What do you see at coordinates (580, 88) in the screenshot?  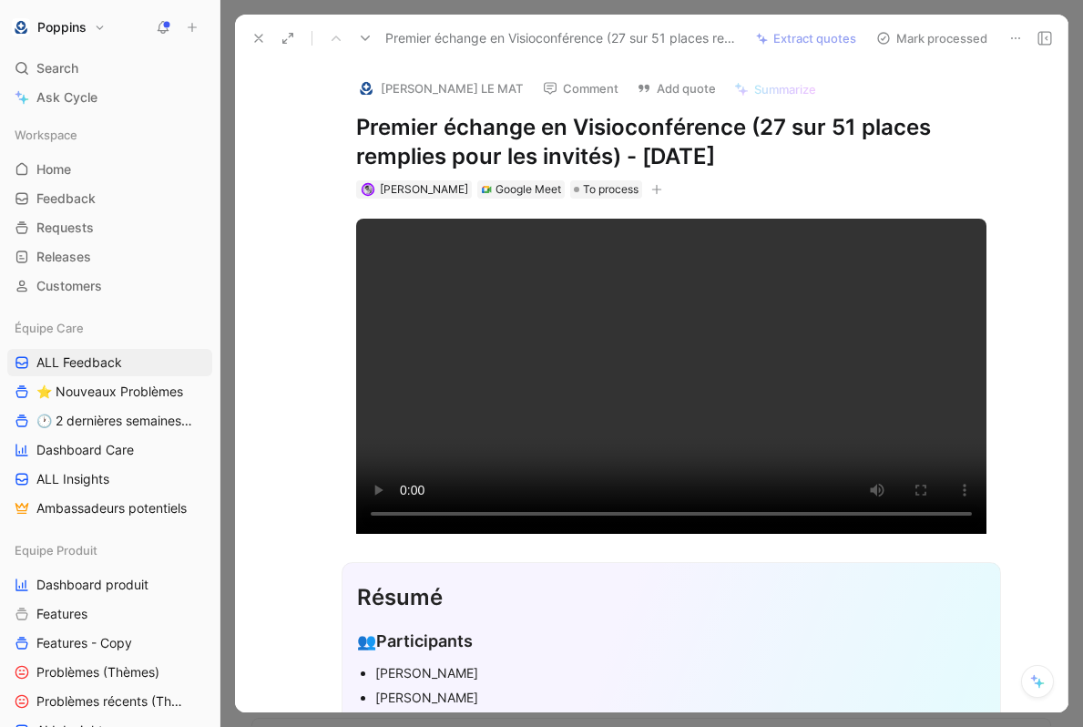 I see `button: Comment` at bounding box center [580, 88].